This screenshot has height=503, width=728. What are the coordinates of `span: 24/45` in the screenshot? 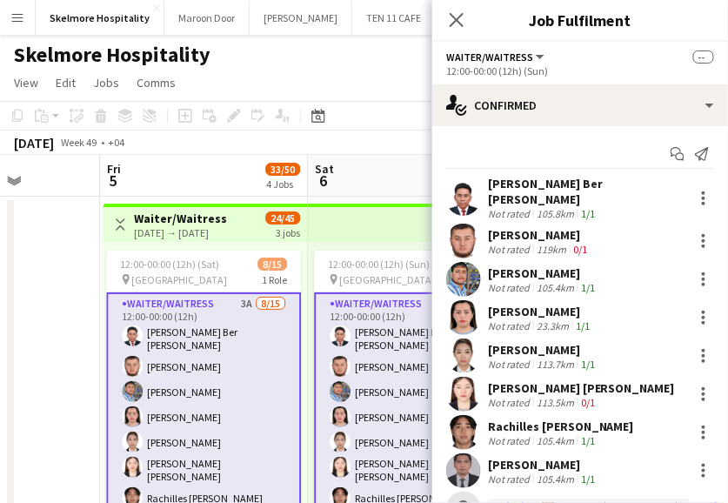 It's located at (283, 217).